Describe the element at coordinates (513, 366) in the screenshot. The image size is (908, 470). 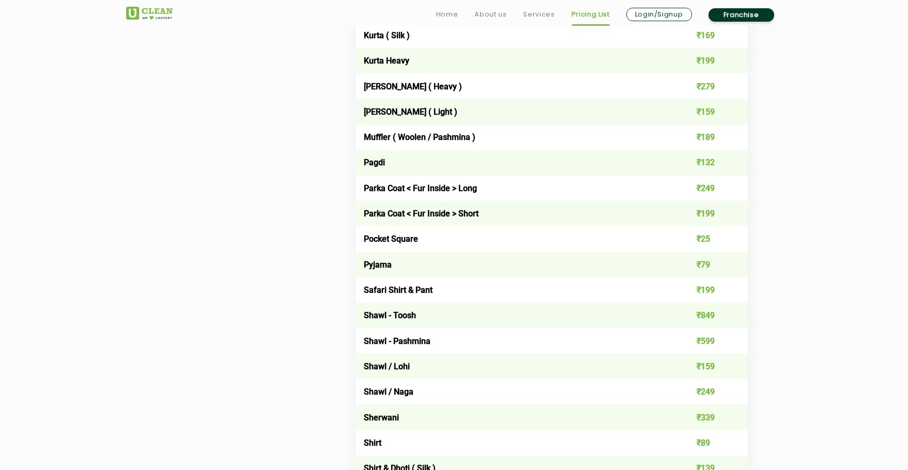
I see `td: Shawl / Lohi` at that location.